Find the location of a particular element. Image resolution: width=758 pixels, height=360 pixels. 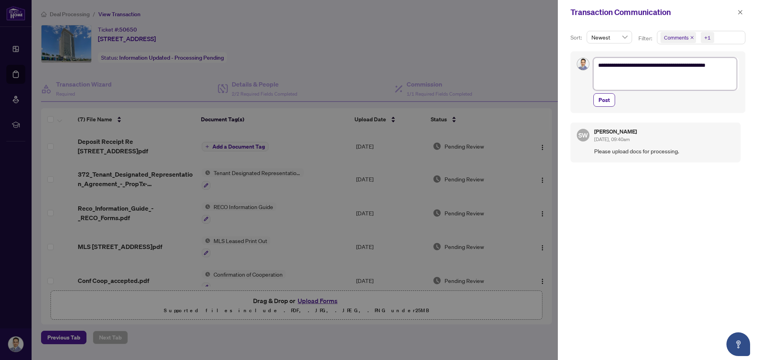

span: Post is located at coordinates (604, 100).